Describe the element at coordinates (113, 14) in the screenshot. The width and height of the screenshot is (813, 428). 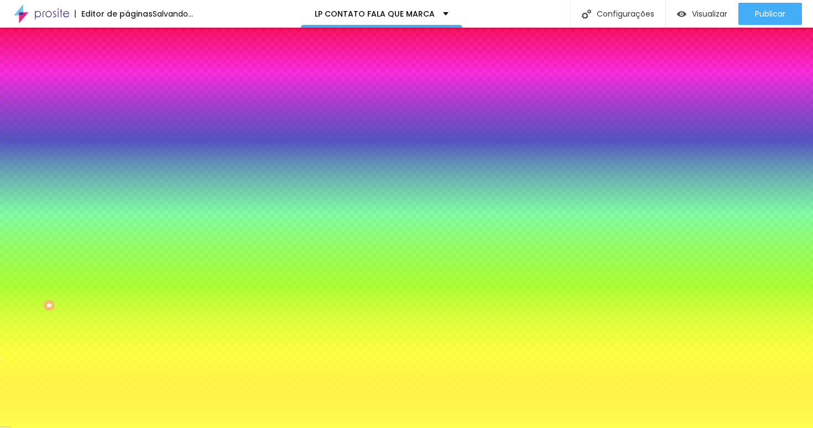
I see `div: Editor de páginas` at that location.